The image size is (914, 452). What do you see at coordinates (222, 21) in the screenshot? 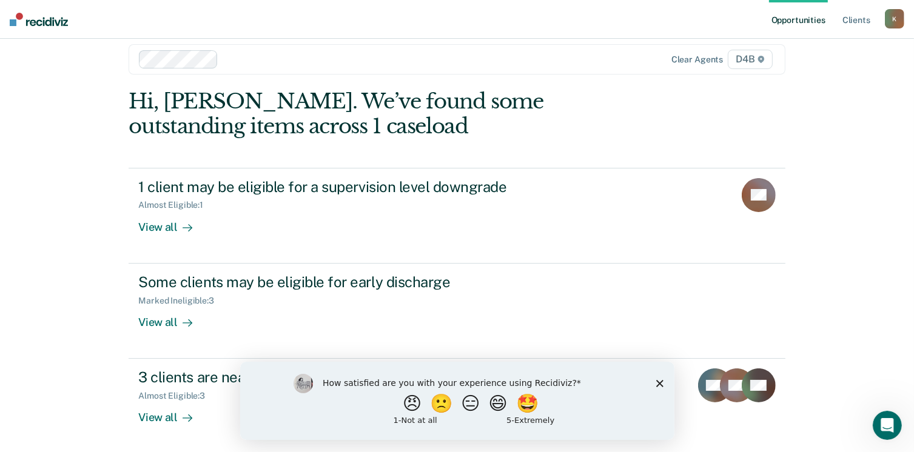
I see `div: How satisfied are you with your experience using Recidiviz?` at bounding box center [222, 21].